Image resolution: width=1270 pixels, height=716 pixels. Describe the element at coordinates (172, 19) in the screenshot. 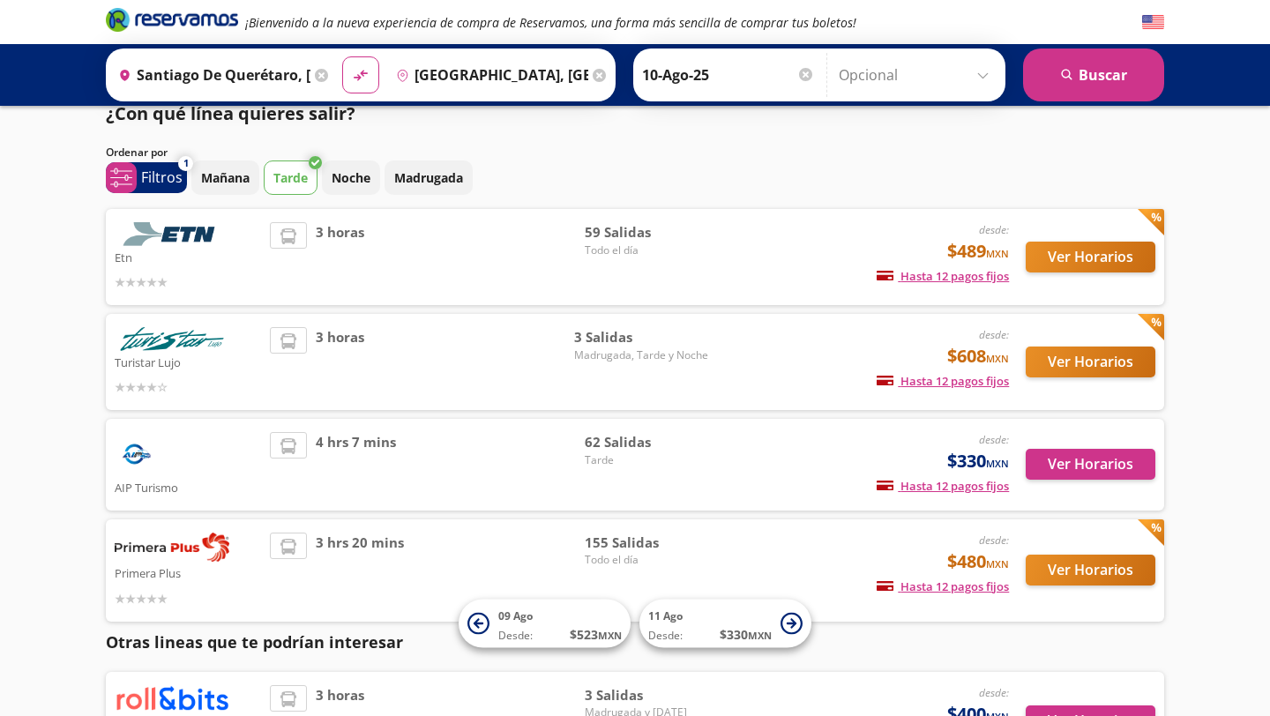

I see `i: Brand Logo` at that location.